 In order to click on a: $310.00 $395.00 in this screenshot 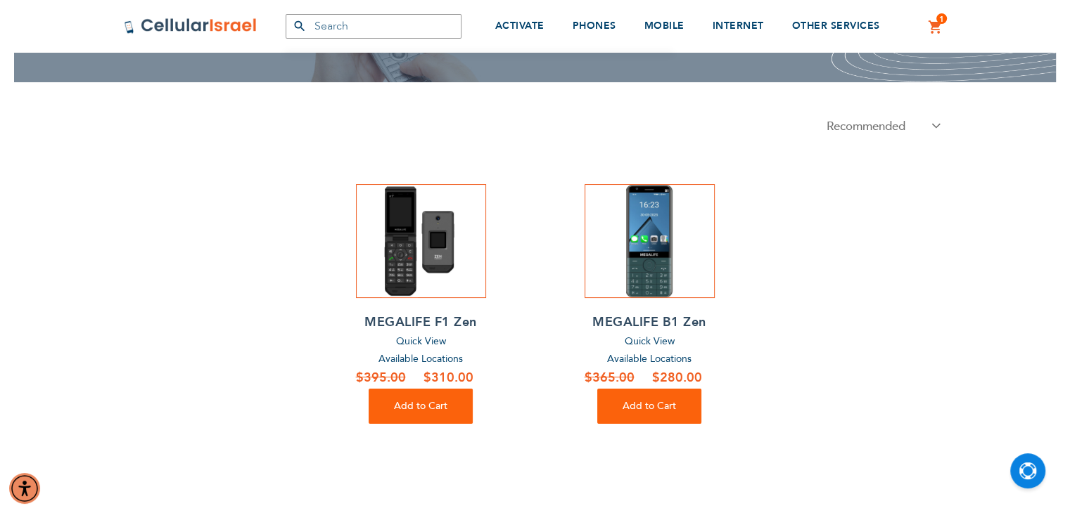, I will do `click(421, 378)`.